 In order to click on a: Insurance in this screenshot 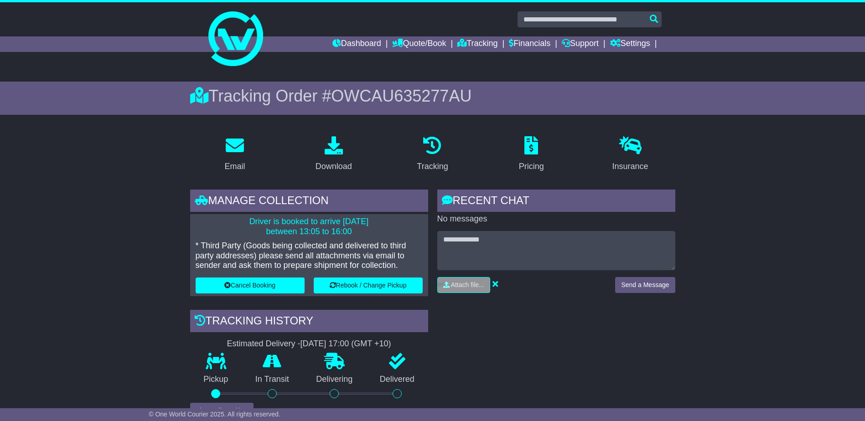, I will do `click(630, 155)`.